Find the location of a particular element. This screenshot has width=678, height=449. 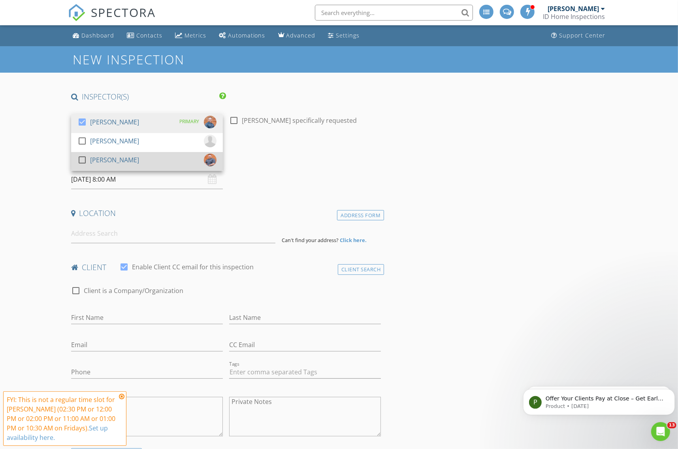

div: PRIMARY is located at coordinates (189, 122).